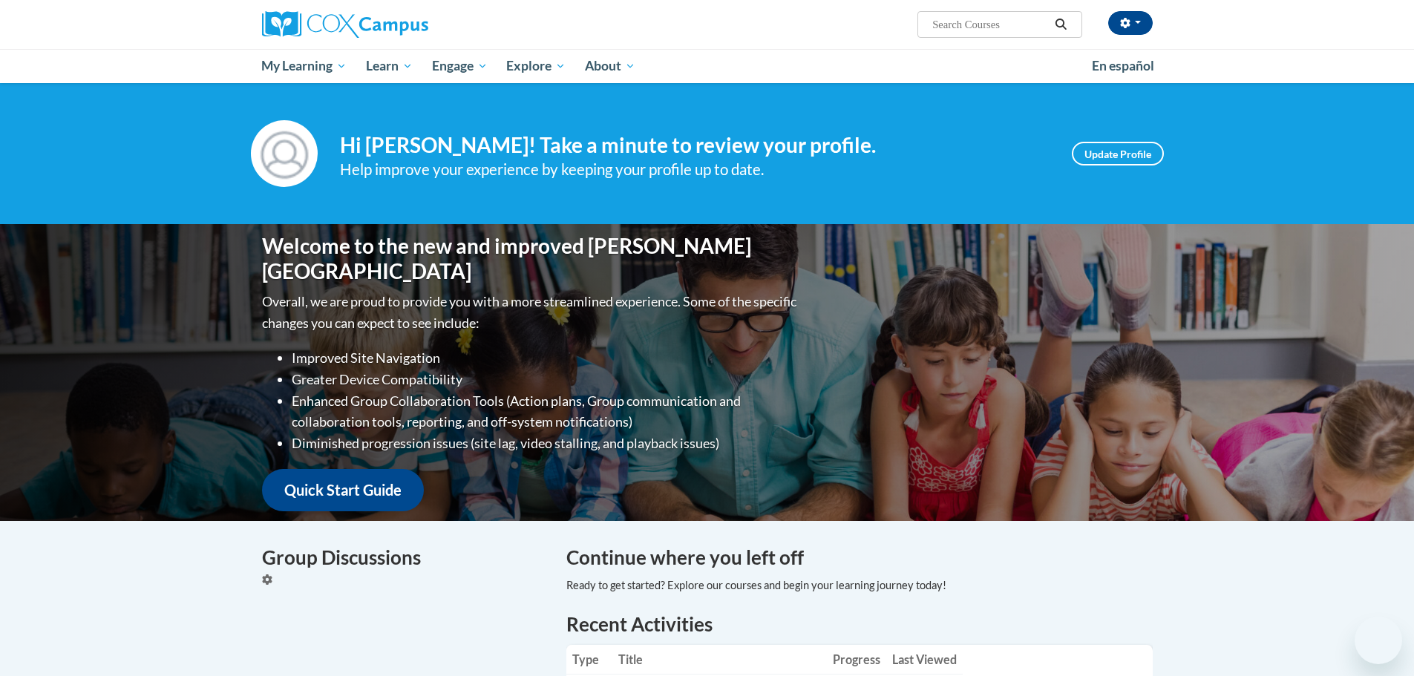 The width and height of the screenshot is (1414, 676). Describe the element at coordinates (460, 66) in the screenshot. I see `a: Engage` at that location.